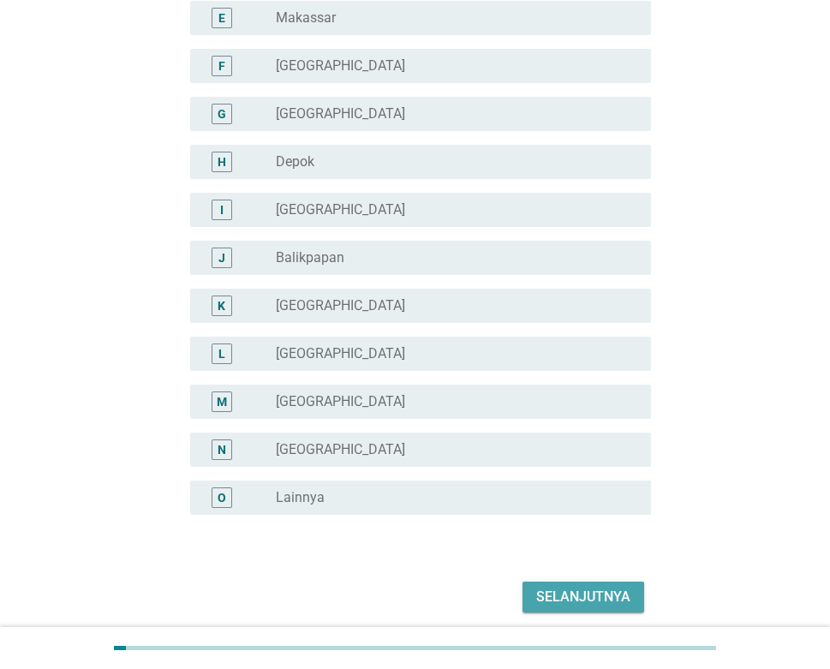  What do you see at coordinates (222, 209) in the screenshot?
I see `div: I` at bounding box center [222, 209].